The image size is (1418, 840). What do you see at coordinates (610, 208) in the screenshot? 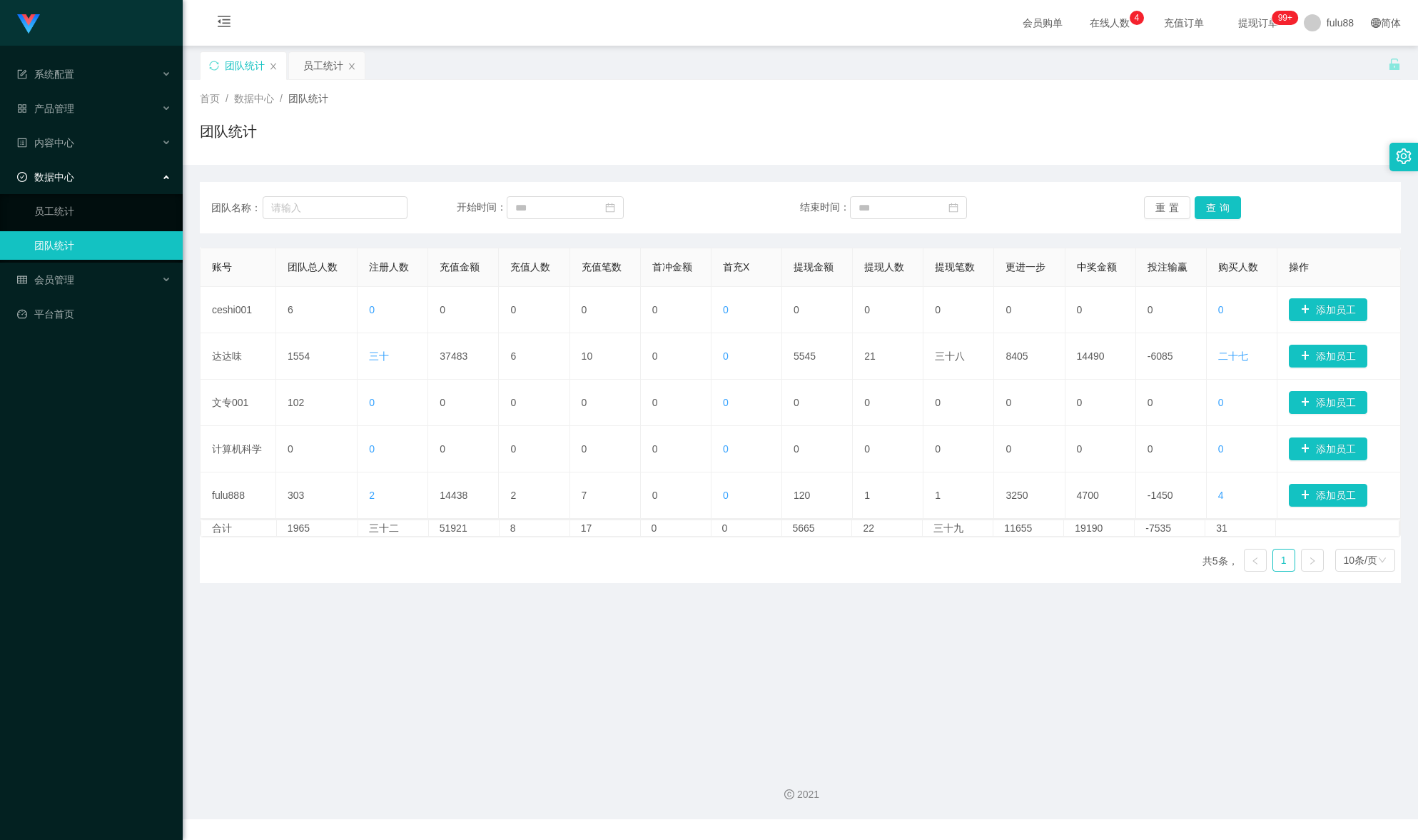
I see `i: 图标：日历` at bounding box center [610, 208].